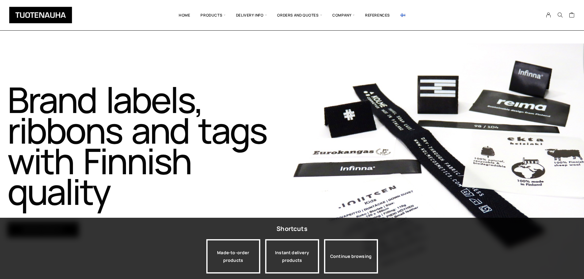 This screenshot has height=279, width=584. I want to click on img: Suomi, so click(403, 15).